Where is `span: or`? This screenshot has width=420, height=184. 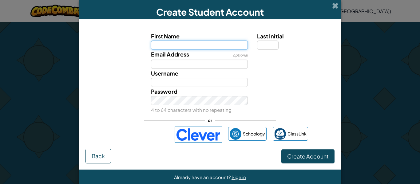
span: or is located at coordinates (210, 120).